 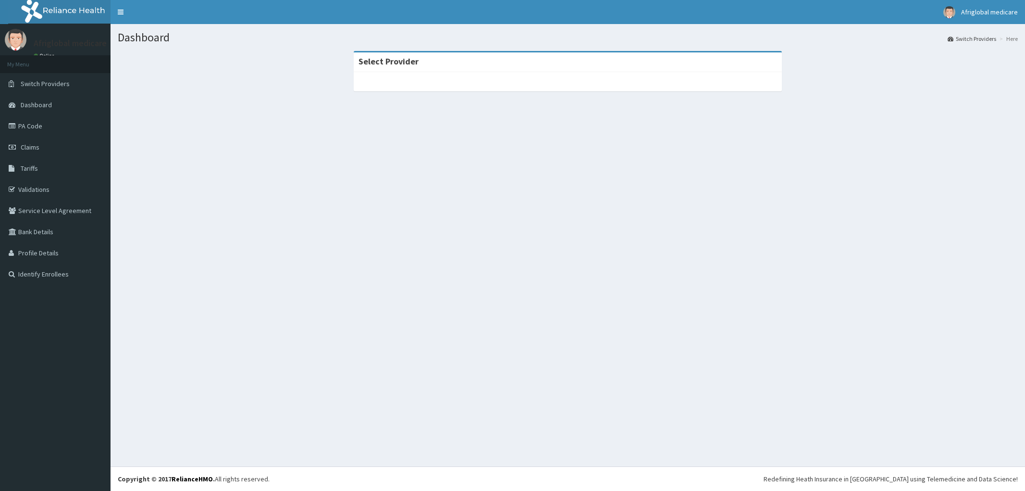 I want to click on a: Online, so click(x=45, y=56).